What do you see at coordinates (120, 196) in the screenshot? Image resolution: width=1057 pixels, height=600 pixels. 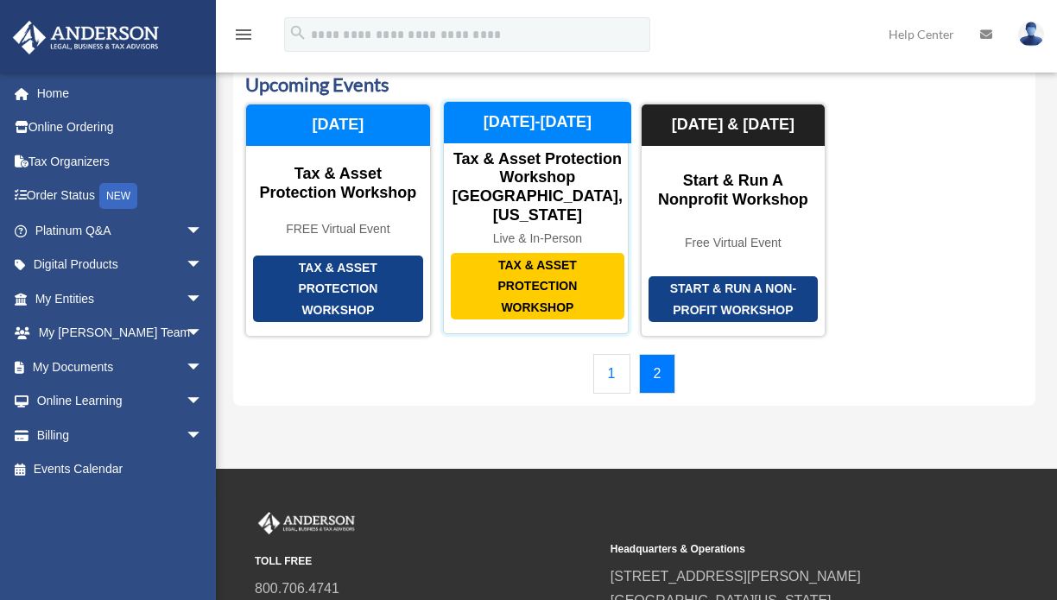 I see `a: Order StatusNEW` at bounding box center [120, 196].